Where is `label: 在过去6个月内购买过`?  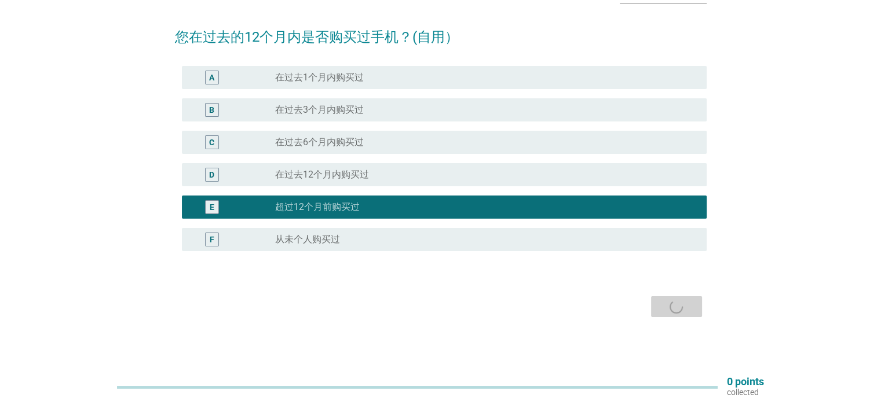
label: 在过去6个月内购买过 is located at coordinates (319, 142).